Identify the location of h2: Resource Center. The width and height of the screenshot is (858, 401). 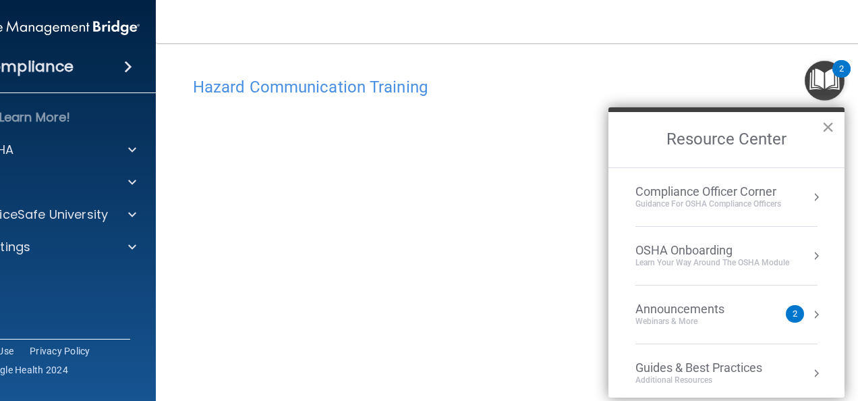
(726, 140).